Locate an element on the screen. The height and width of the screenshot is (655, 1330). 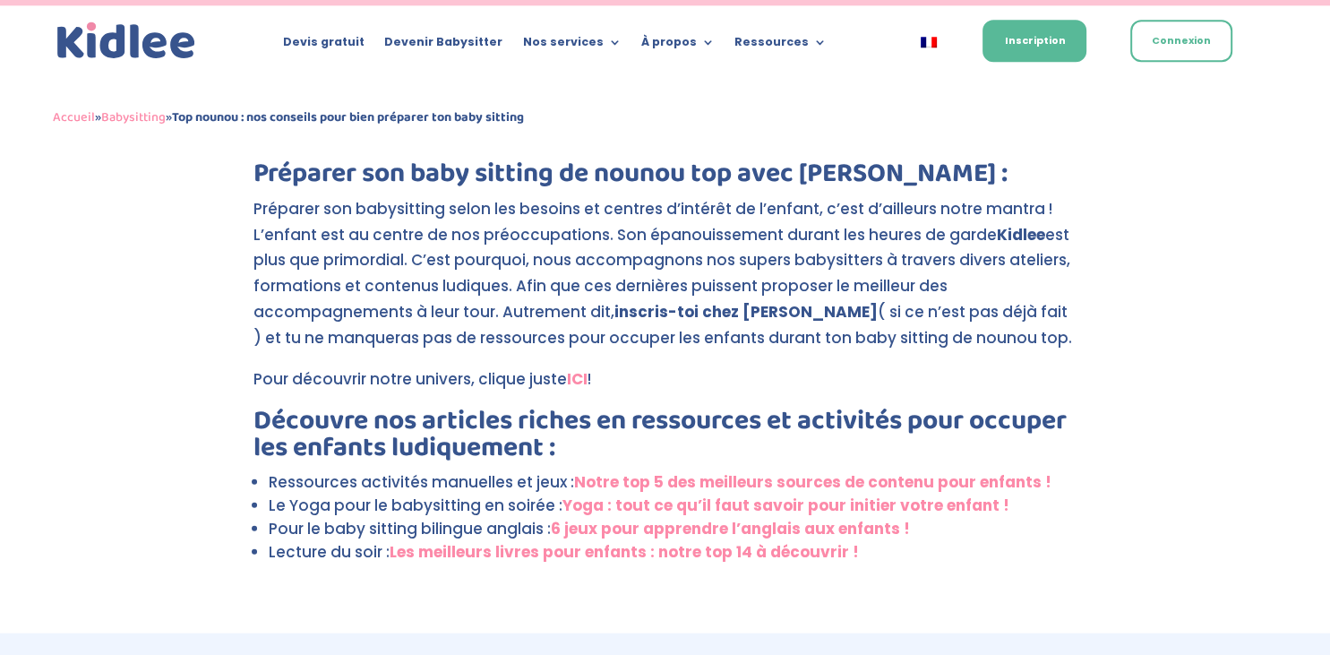
a: Ressources is located at coordinates (779, 46).